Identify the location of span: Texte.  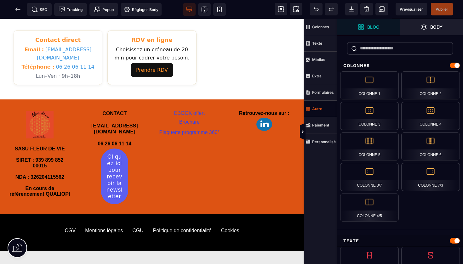
(321, 43).